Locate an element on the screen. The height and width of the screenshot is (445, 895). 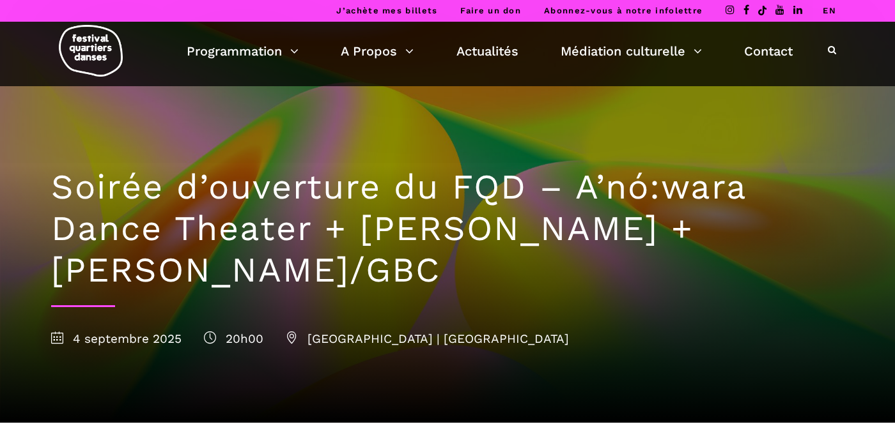
a: J’achète mes billets is located at coordinates (387, 10).